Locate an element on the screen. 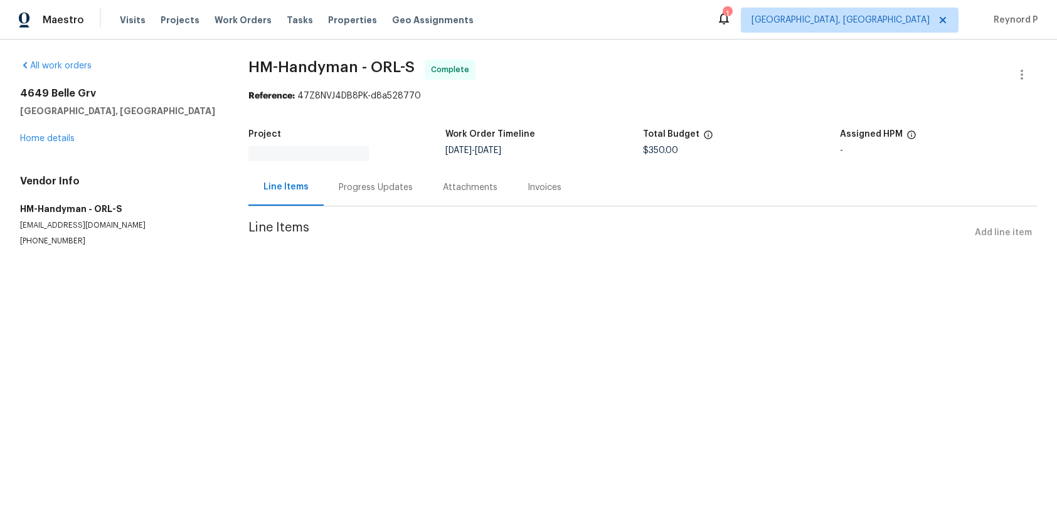 The height and width of the screenshot is (525, 1057). span: Complete is located at coordinates (452, 70).